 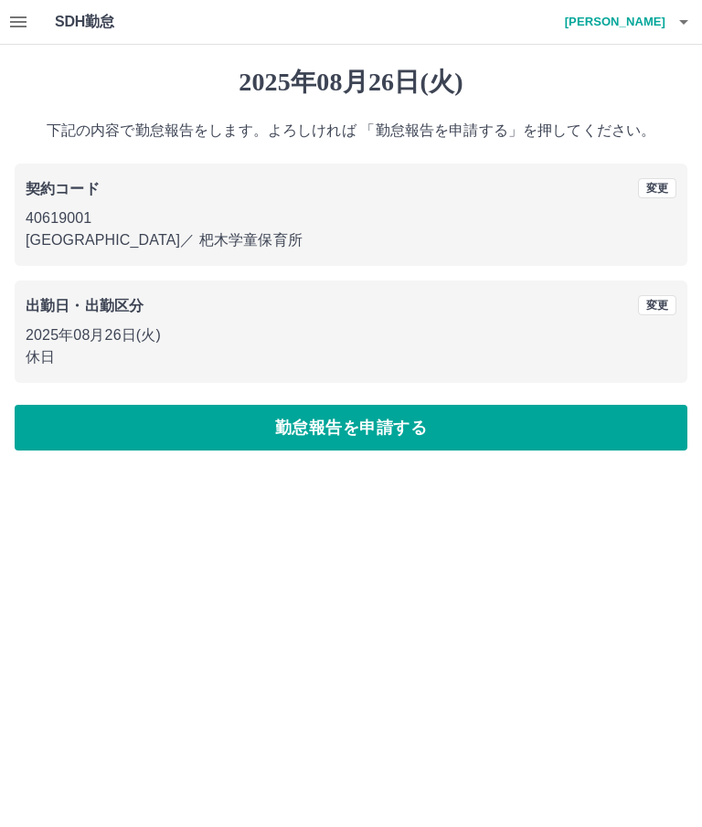 What do you see at coordinates (351, 335) in the screenshot?
I see `p: 2025年08月26日(火)` at bounding box center [351, 335].